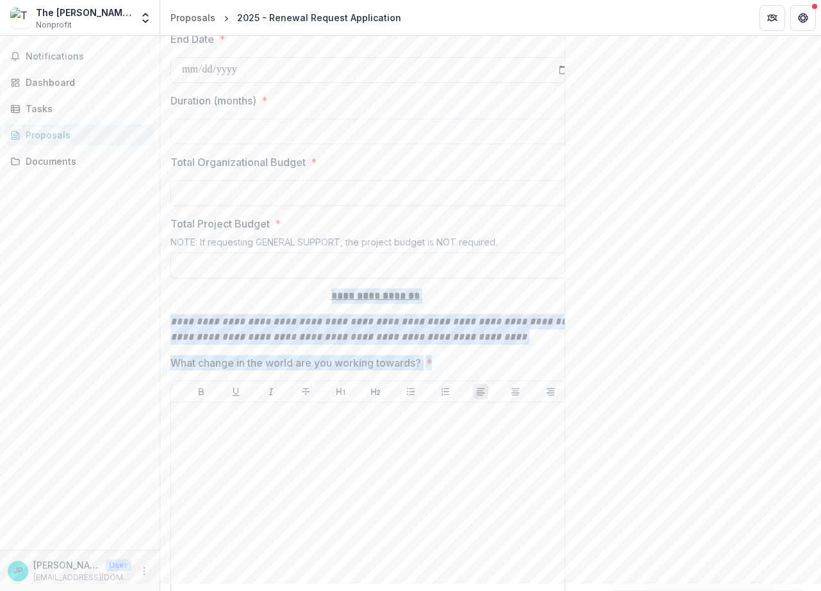 This screenshot has height=591, width=821. What do you see at coordinates (481, 392) in the screenshot?
I see `button: Align Left` at bounding box center [481, 392].